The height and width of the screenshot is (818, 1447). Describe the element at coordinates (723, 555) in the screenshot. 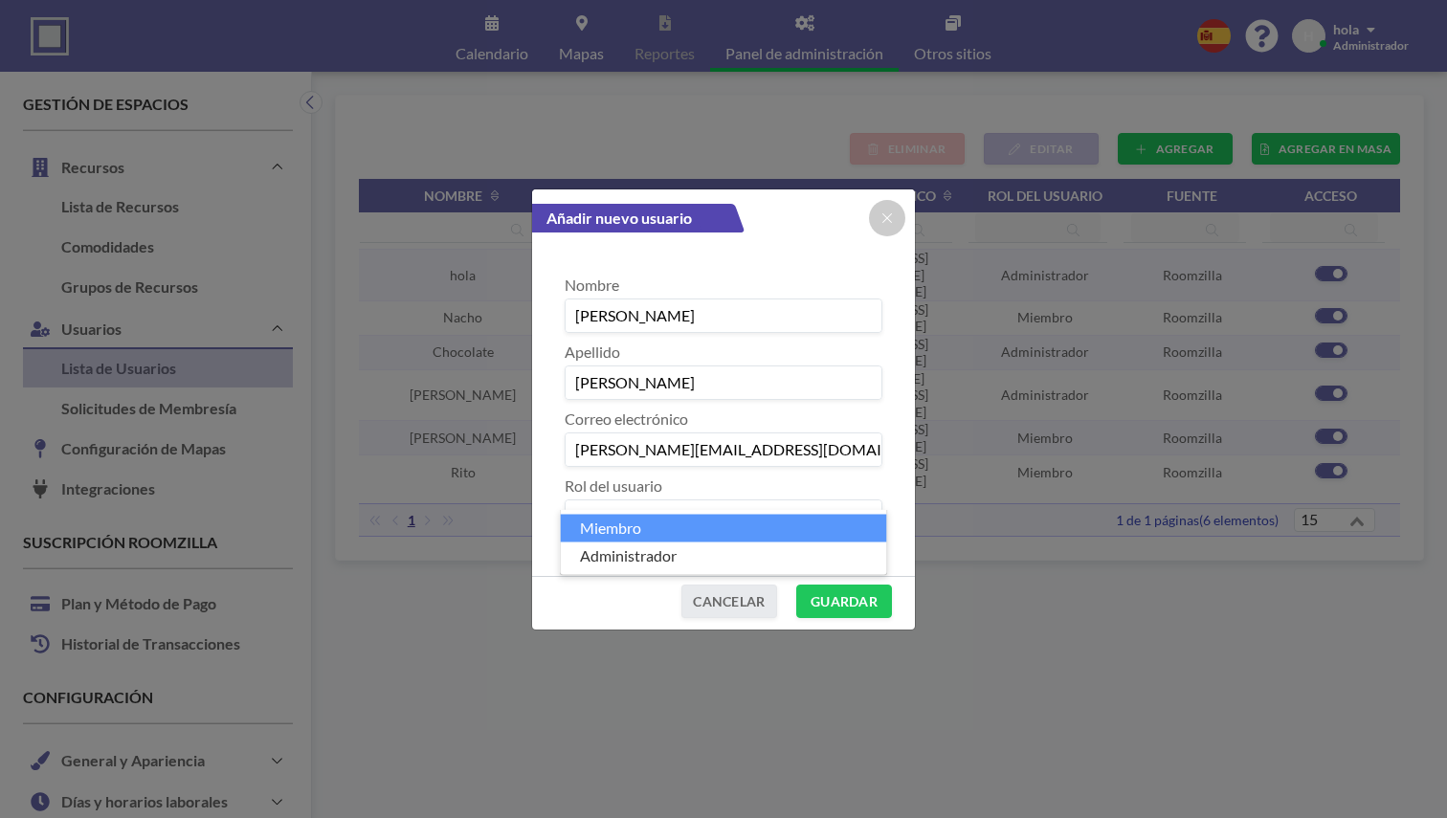

I see `li: Administrador` at that location.